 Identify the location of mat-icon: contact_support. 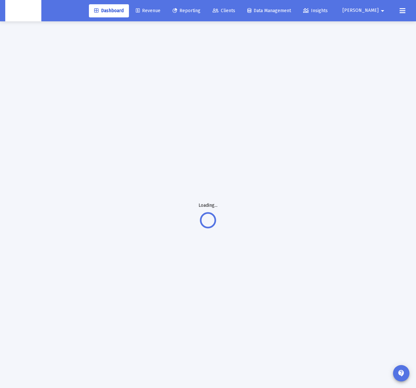
(401, 373).